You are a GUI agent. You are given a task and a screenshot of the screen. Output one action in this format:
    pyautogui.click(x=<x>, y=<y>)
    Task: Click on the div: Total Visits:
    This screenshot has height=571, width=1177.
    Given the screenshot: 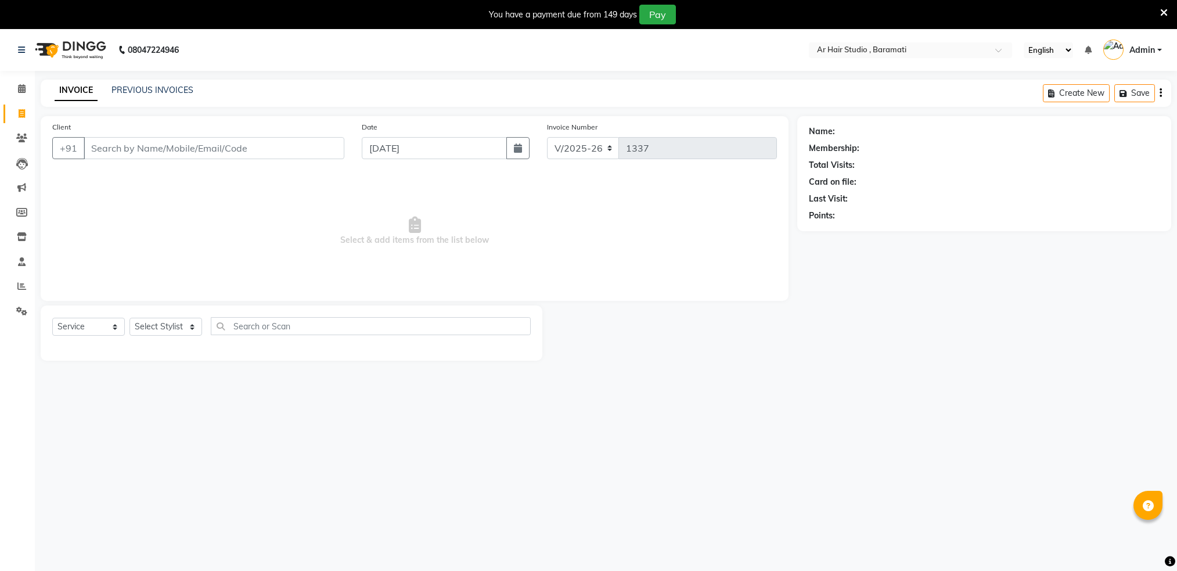 What is the action you would take?
    pyautogui.click(x=832, y=165)
    